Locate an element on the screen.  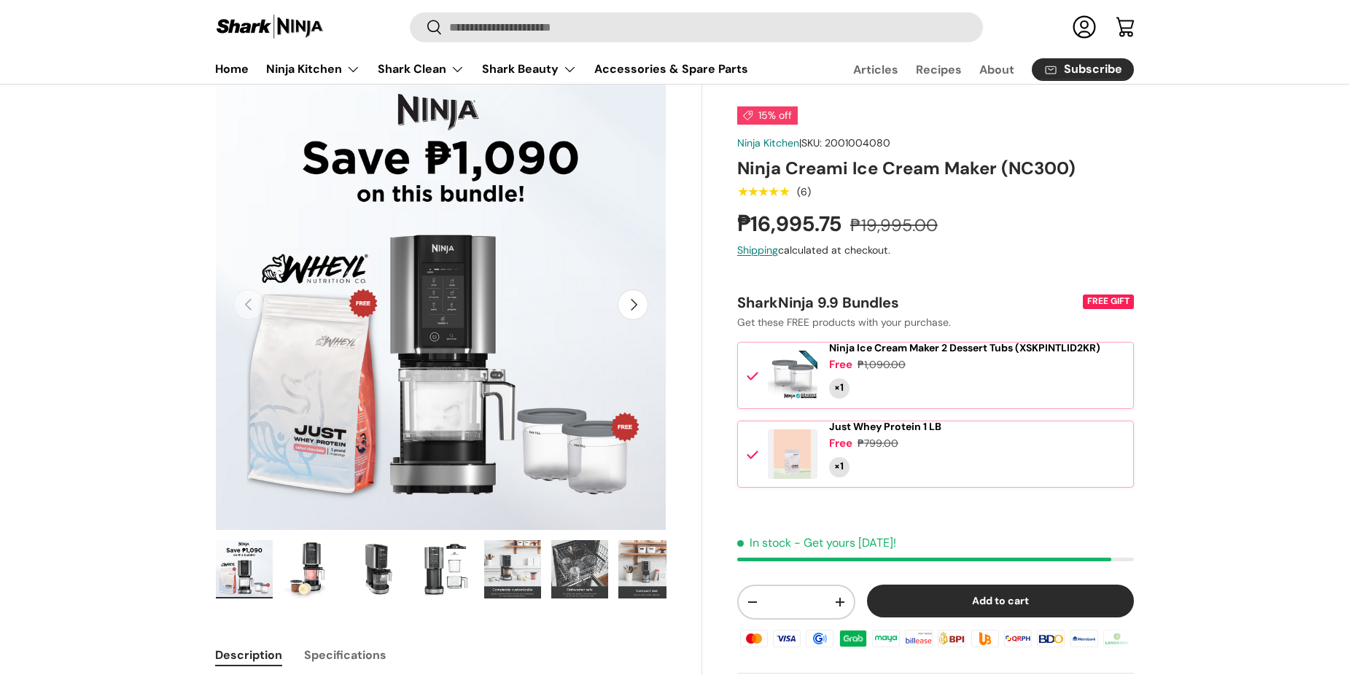
div: (6) is located at coordinates (804, 192).